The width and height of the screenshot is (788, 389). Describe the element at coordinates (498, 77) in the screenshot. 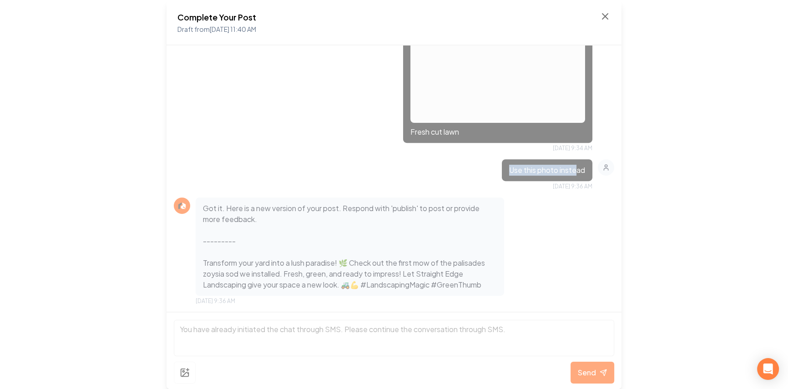

I see `img: uploaded image` at that location.